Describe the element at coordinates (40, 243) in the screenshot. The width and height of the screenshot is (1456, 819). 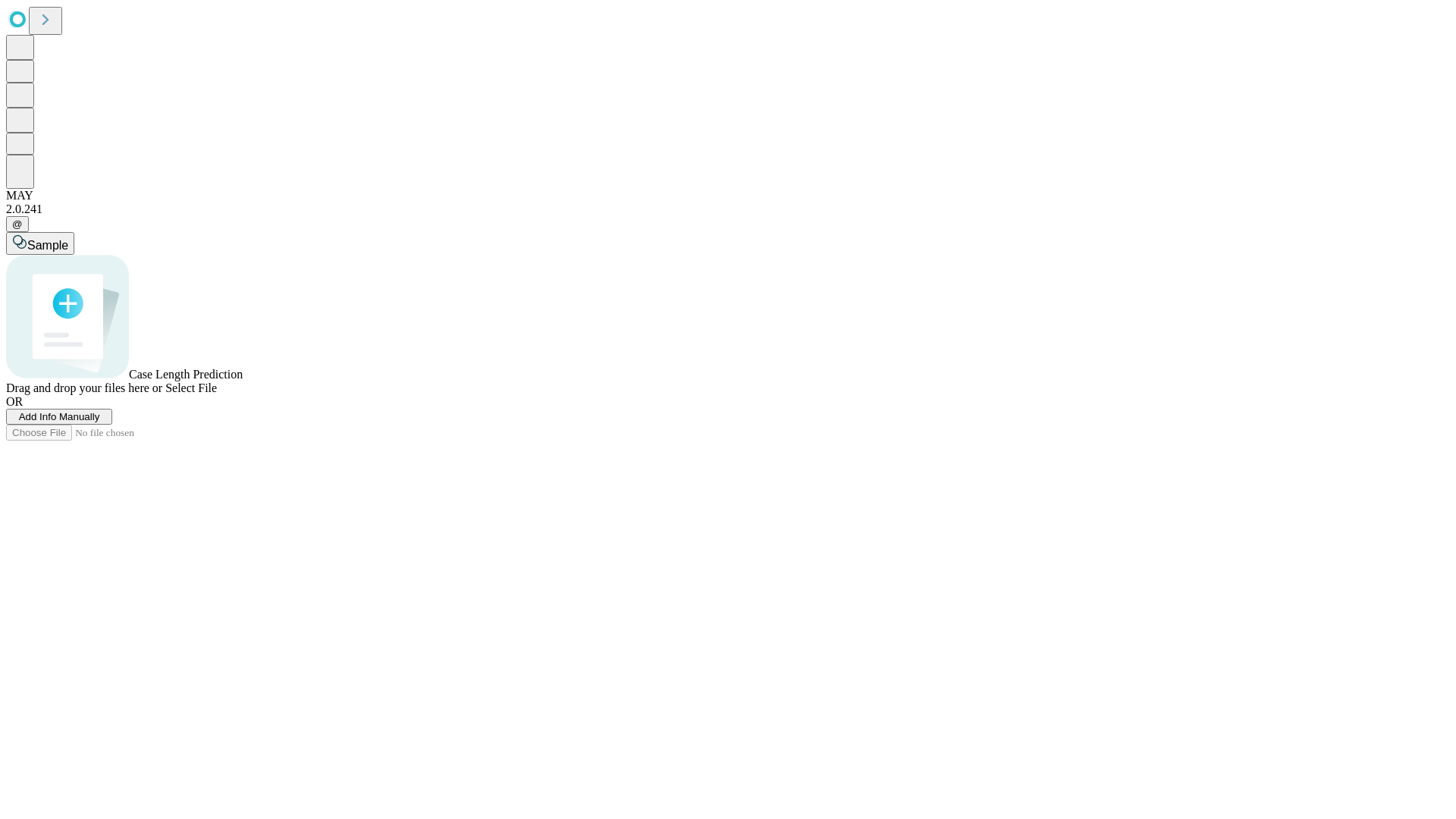
I see `button: Sample` at that location.